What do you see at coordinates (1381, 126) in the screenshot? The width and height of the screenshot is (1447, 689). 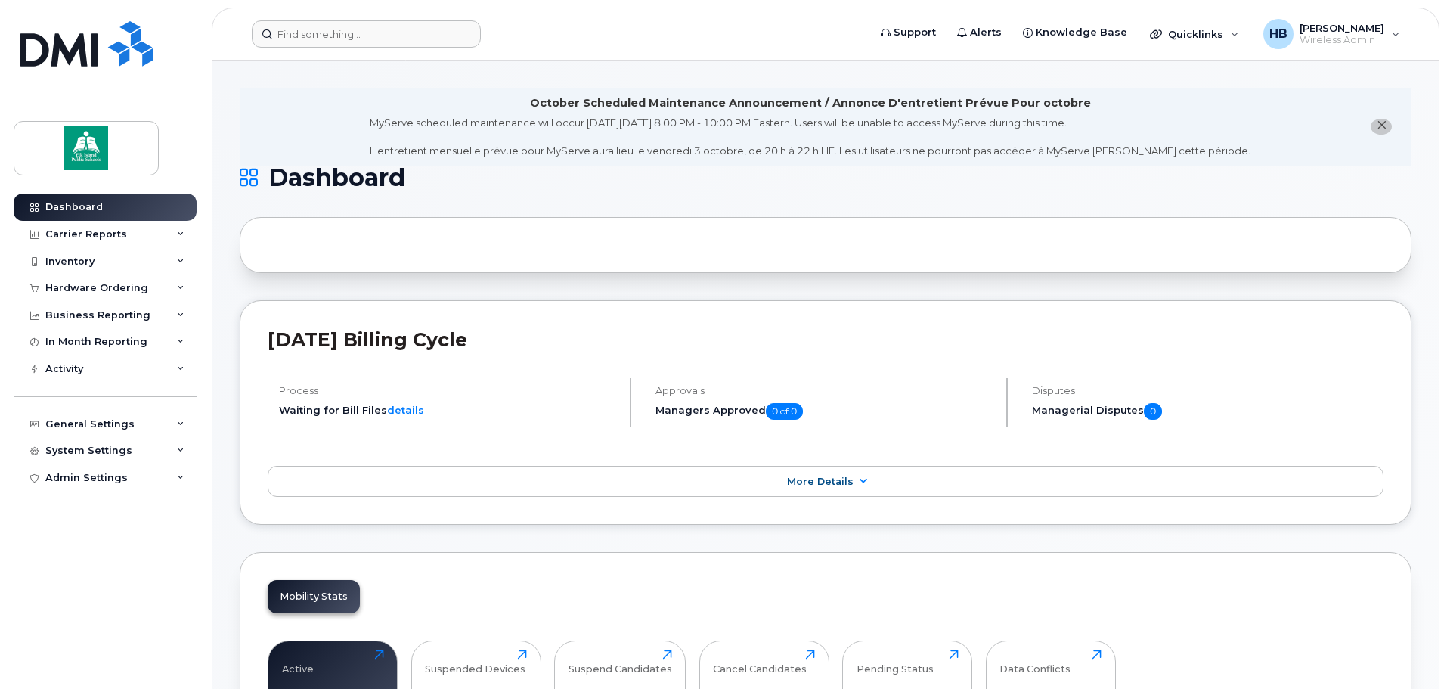 I see `button: close notification` at bounding box center [1381, 126].